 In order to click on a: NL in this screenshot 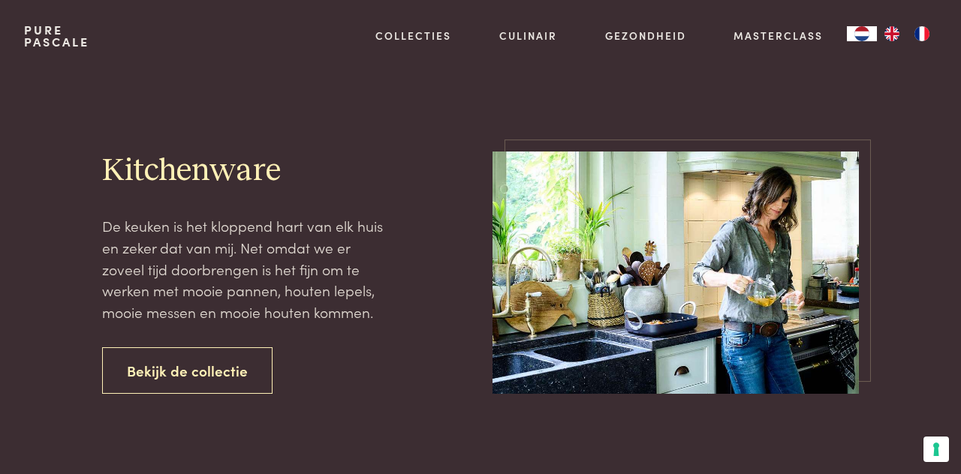, I will do `click(862, 34)`.